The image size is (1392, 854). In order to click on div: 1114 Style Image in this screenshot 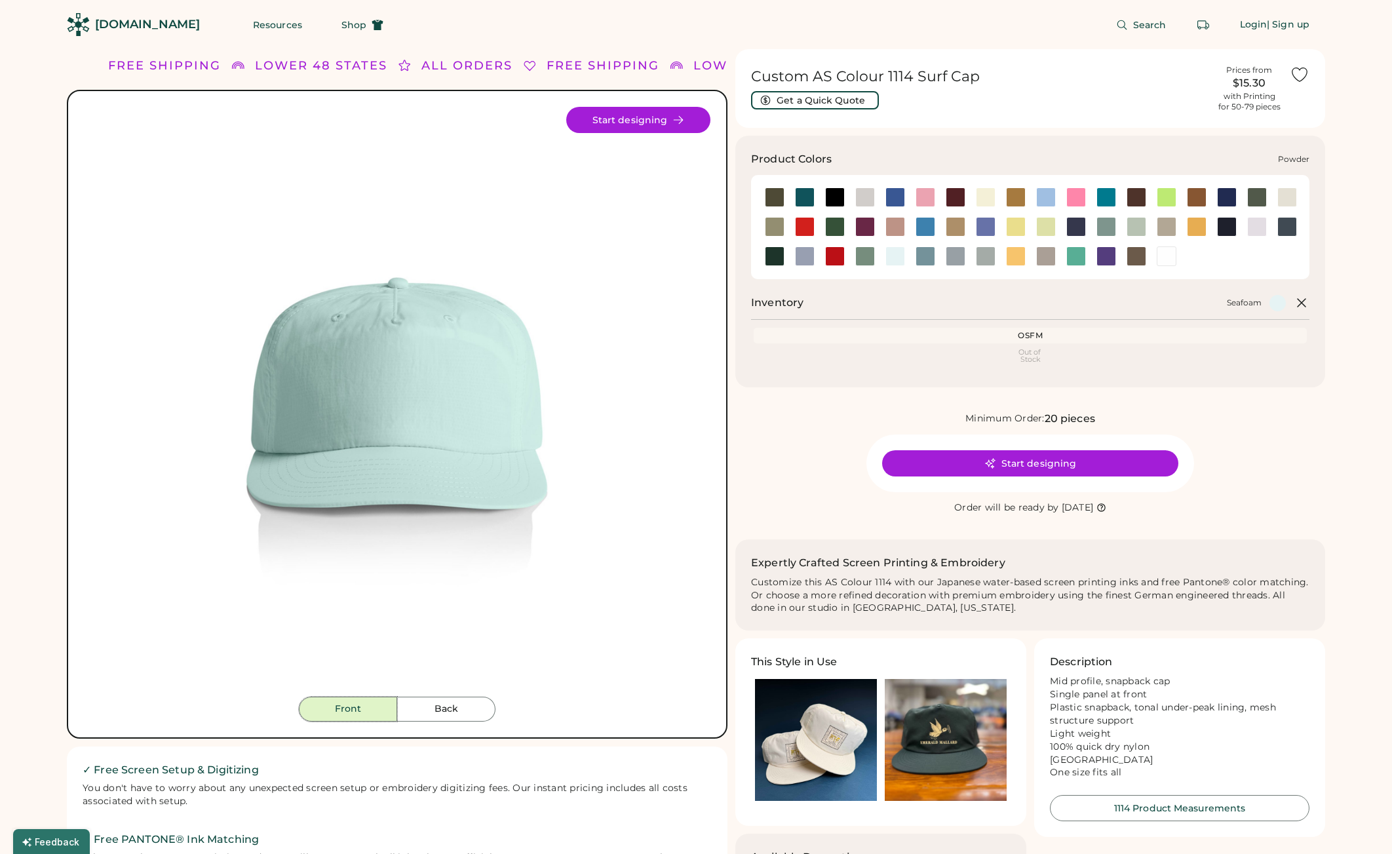, I will do `click(397, 402)`.